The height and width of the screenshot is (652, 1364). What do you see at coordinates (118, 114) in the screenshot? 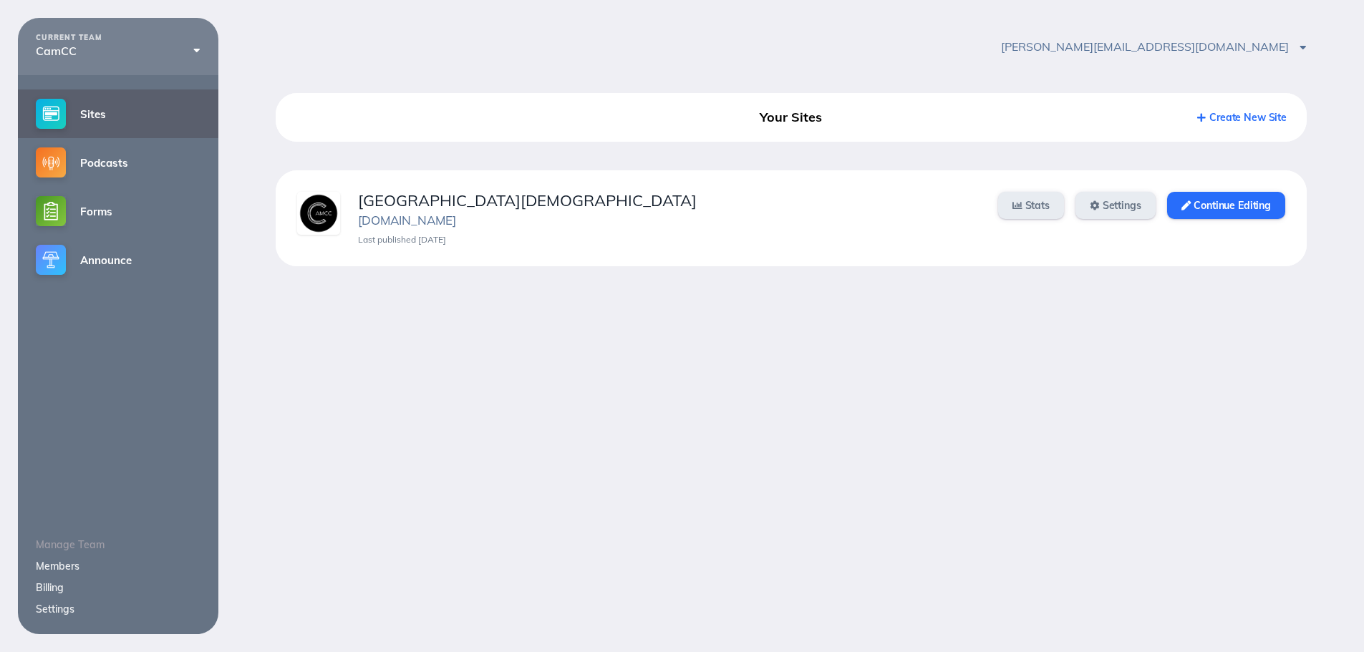
I see `a: Sites` at bounding box center [118, 114].